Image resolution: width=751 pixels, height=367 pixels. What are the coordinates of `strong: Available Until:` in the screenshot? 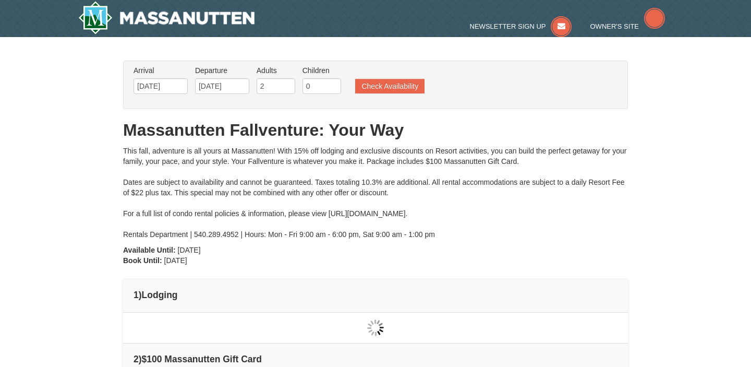 It's located at (149, 250).